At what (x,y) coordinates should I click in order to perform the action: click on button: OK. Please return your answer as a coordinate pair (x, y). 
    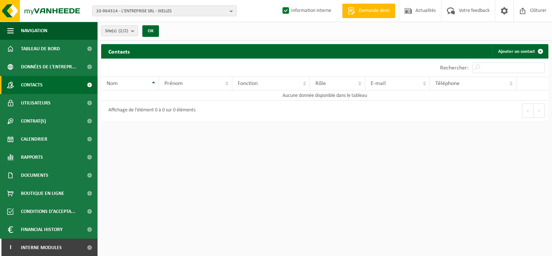
    Looking at the image, I should click on (151, 31).